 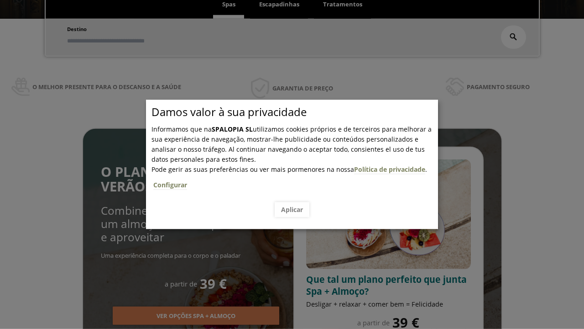 What do you see at coordinates (170, 185) in the screenshot?
I see `a: Configurar` at bounding box center [170, 185].